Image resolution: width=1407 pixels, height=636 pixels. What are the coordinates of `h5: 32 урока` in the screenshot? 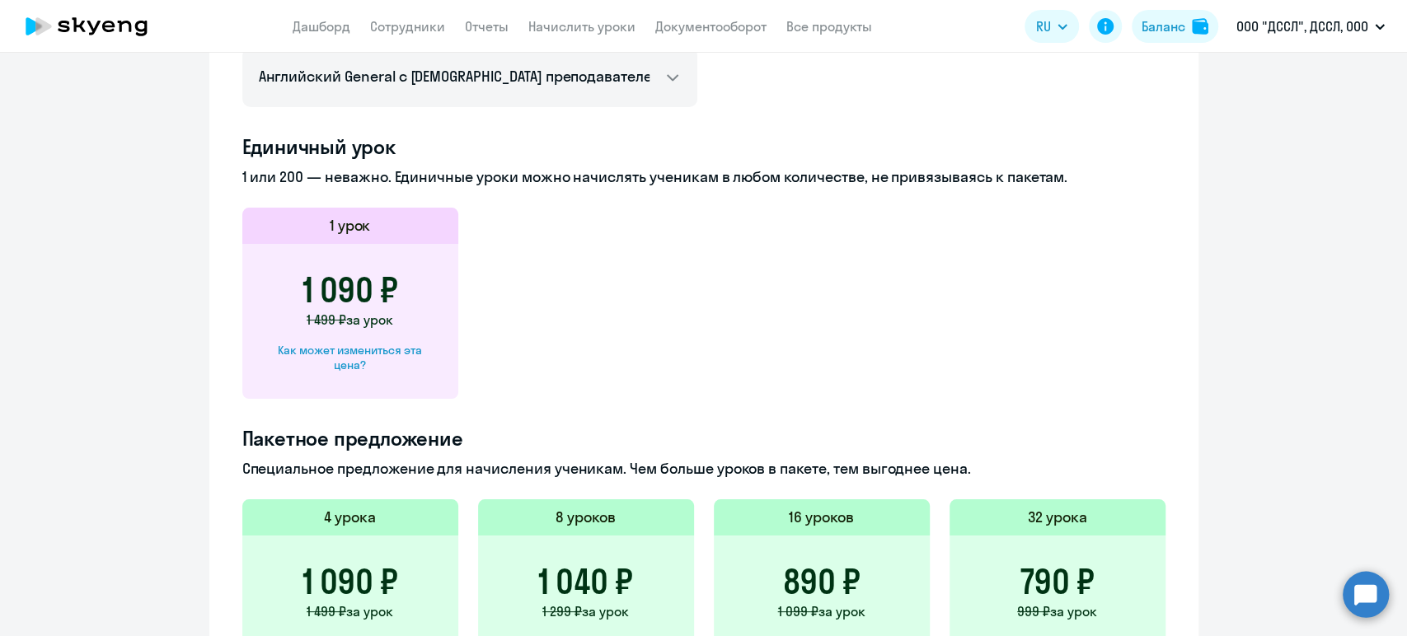 It's located at (1057, 518).